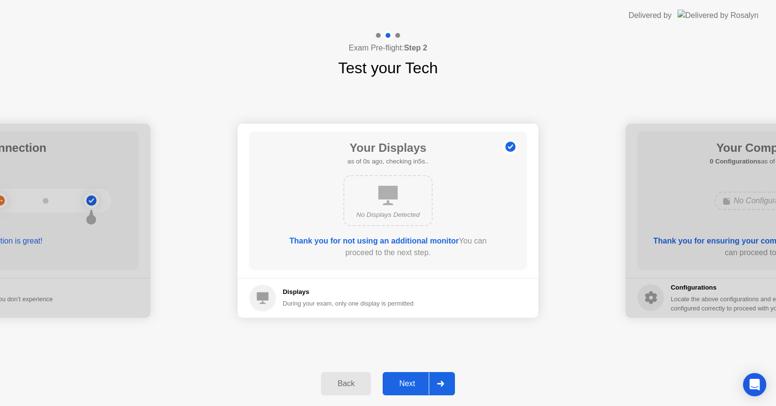  Describe the element at coordinates (388, 48) in the screenshot. I see `h4: Exam Pre-flight:` at that location.